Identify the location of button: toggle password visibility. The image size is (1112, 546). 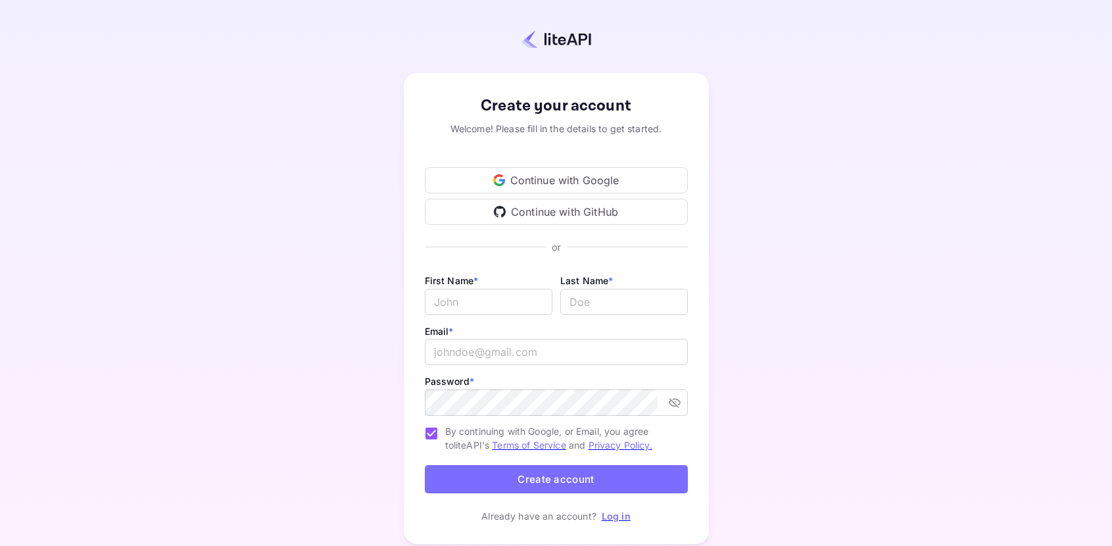
(675, 403).